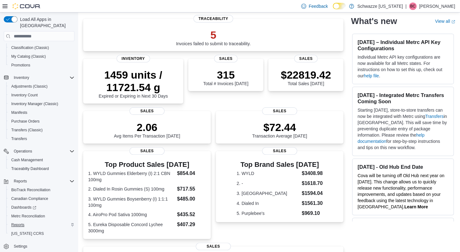 The image size is (460, 252). Describe the element at coordinates (39, 247) in the screenshot. I see `button: Settings` at that location.